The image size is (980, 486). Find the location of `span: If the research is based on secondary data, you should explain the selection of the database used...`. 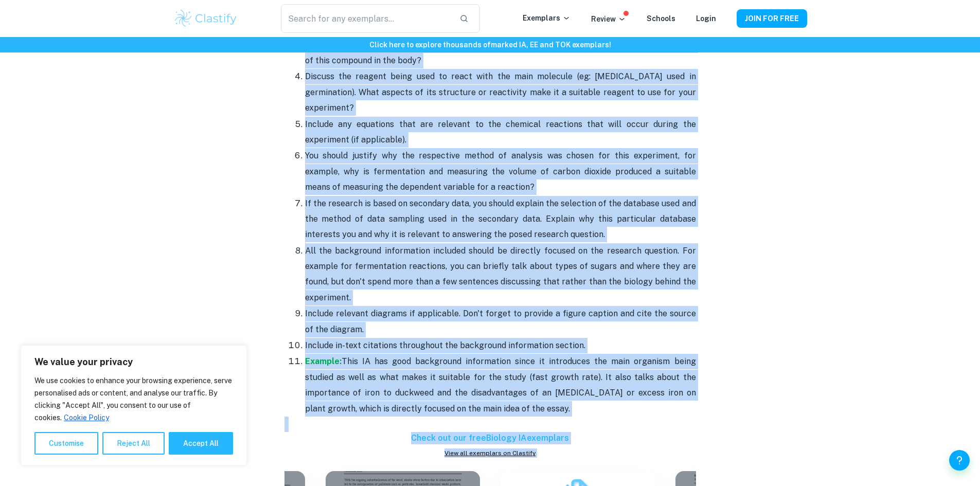

span: If the research is based on secondary data, you should explain the selection of the database used... is located at coordinates (501, 219).